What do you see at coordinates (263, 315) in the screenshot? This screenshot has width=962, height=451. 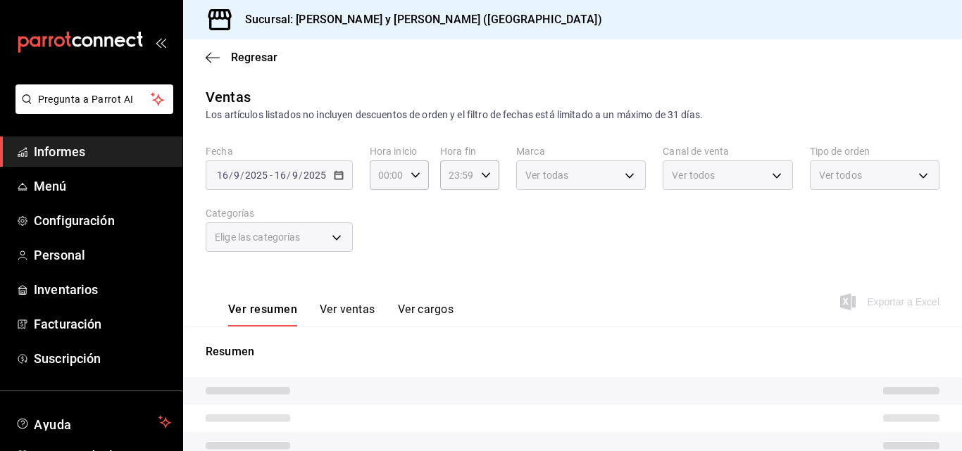 I see `button: Ver resumen` at bounding box center [263, 315].